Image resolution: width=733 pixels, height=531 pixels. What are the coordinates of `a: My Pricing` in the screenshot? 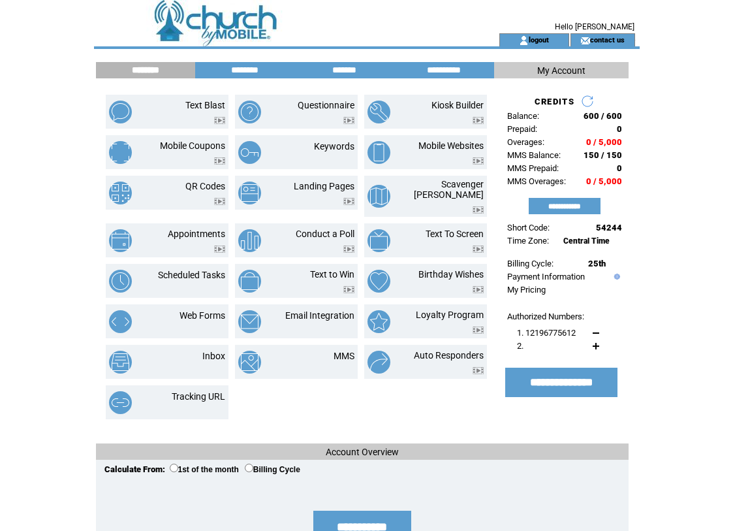 It's located at (526, 289).